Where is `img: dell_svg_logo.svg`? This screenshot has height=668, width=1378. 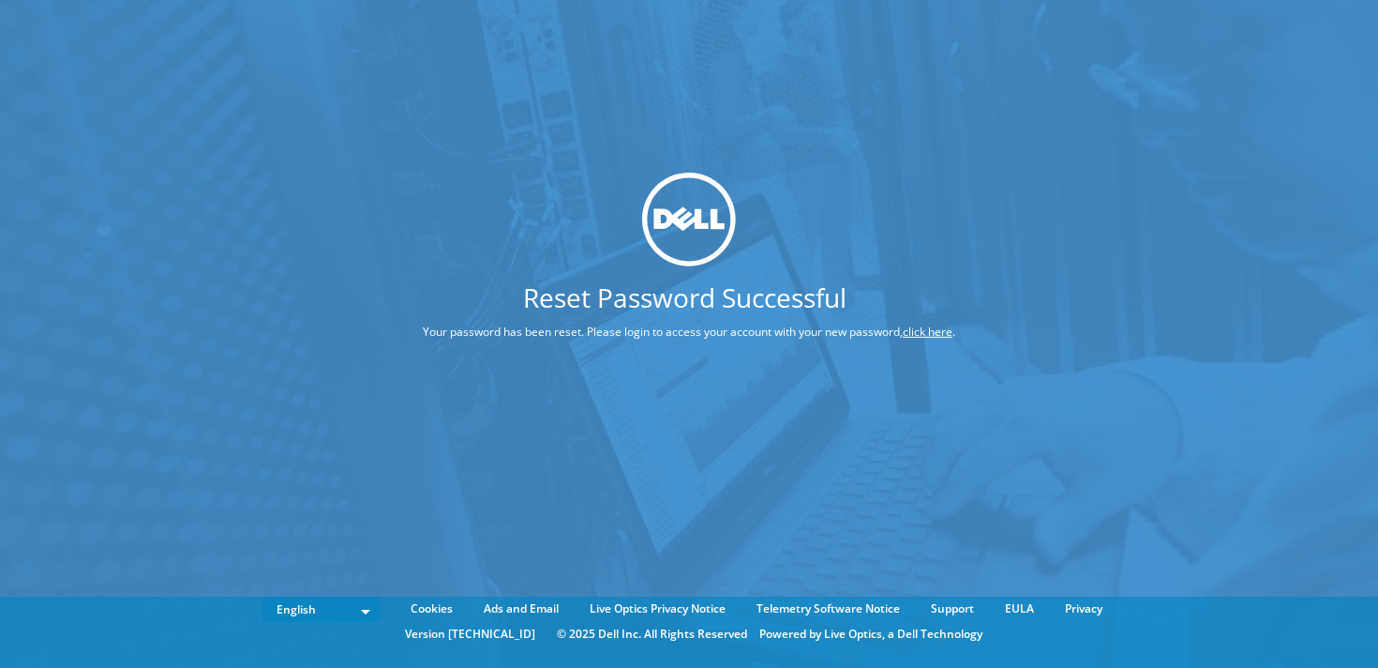 img: dell_svg_logo.svg is located at coordinates (689, 219).